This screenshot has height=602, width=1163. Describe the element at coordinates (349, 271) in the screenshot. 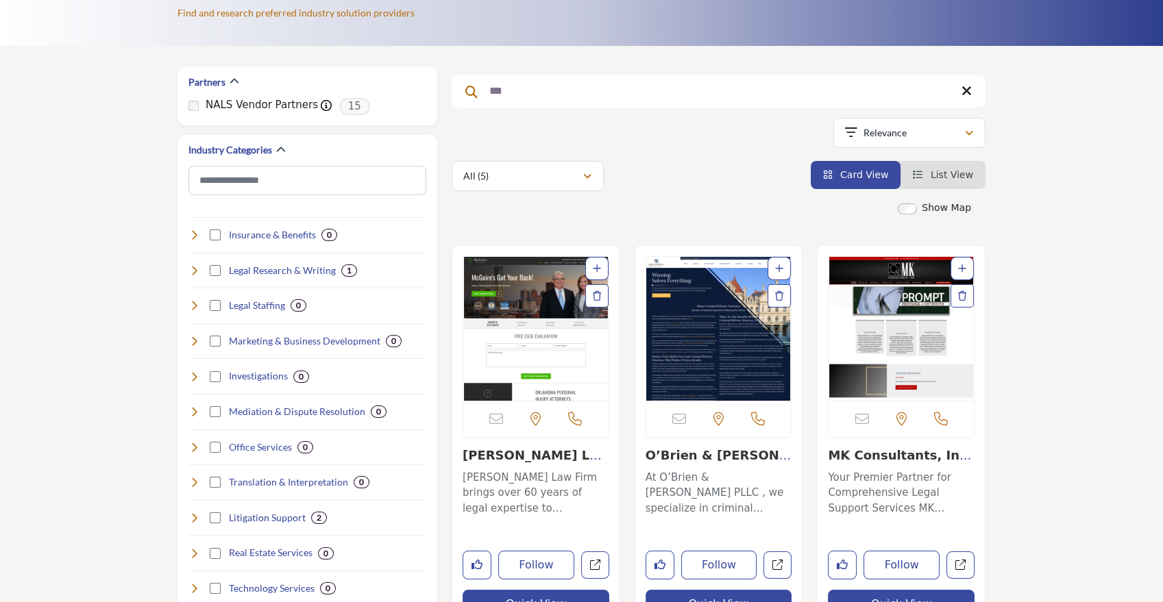

I see `div: 1 Results For Legal Research & Writing` at that location.